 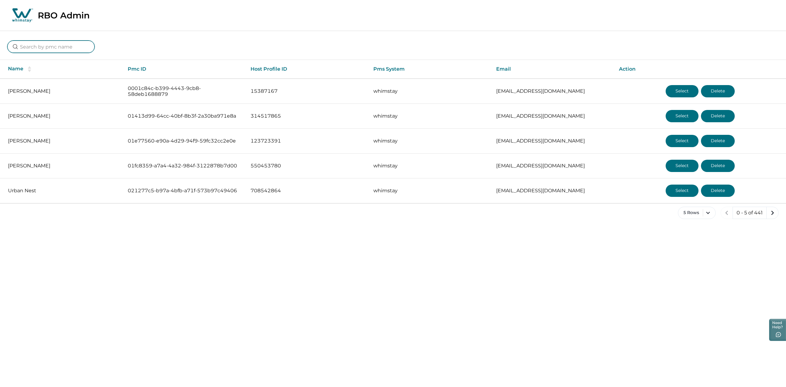 I want to click on button: 0 - 5 of 441, so click(x=750, y=213).